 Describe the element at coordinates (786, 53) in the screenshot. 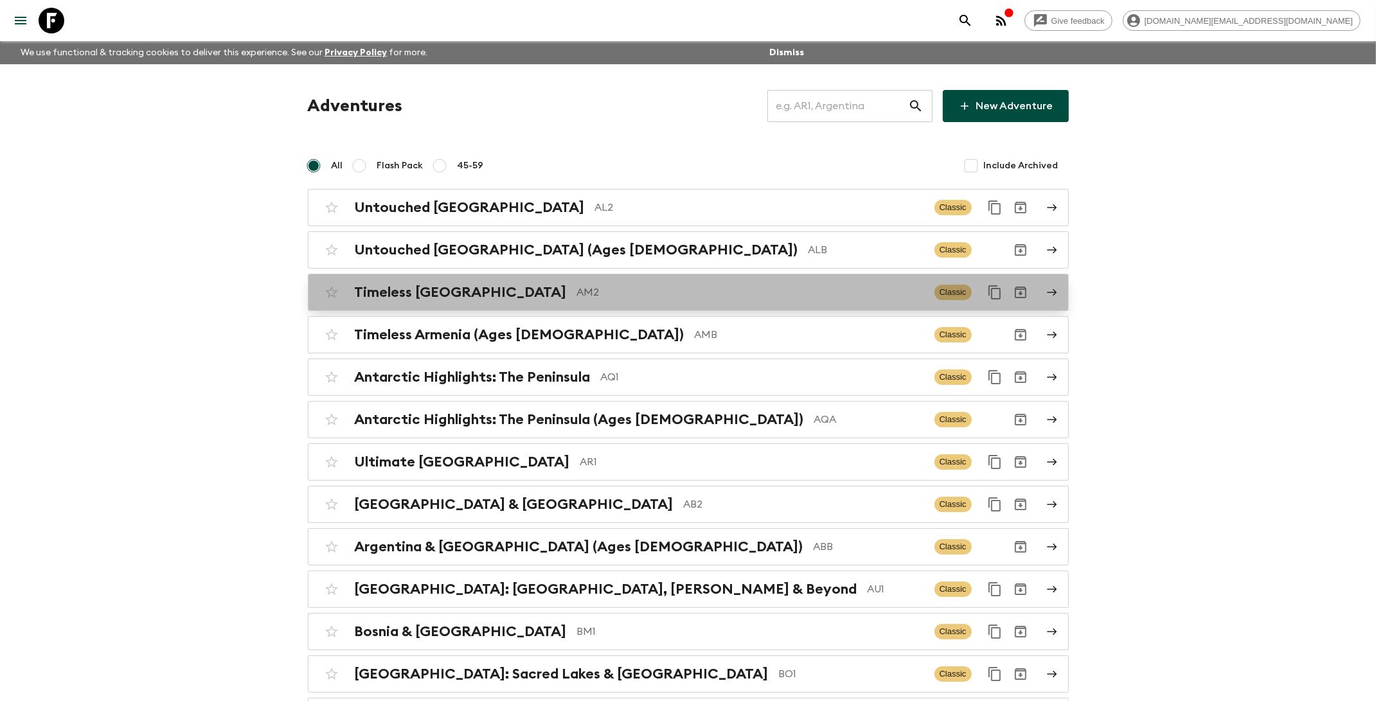

I see `button: Dismiss` at that location.